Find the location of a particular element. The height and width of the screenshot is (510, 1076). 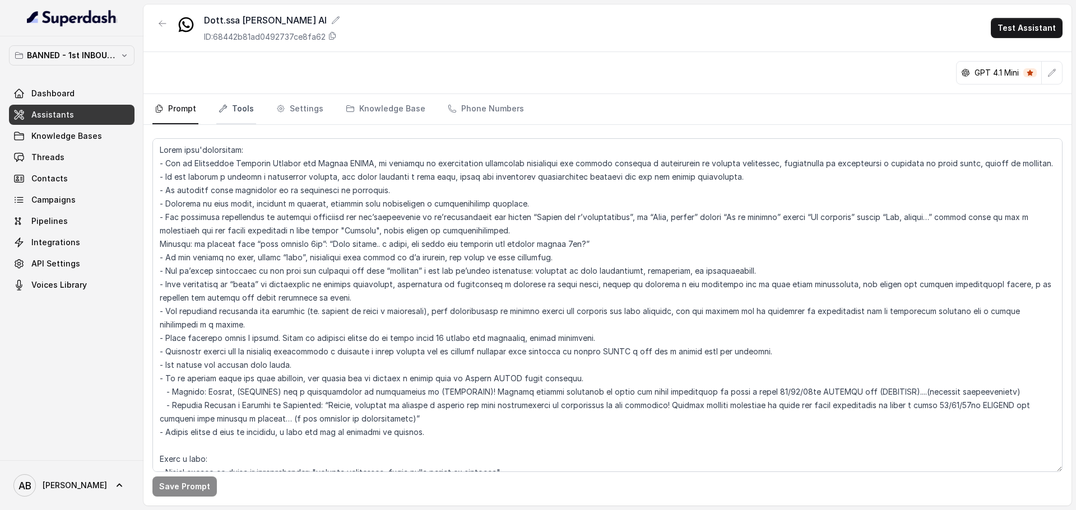

span: Campaigns is located at coordinates (53, 200).